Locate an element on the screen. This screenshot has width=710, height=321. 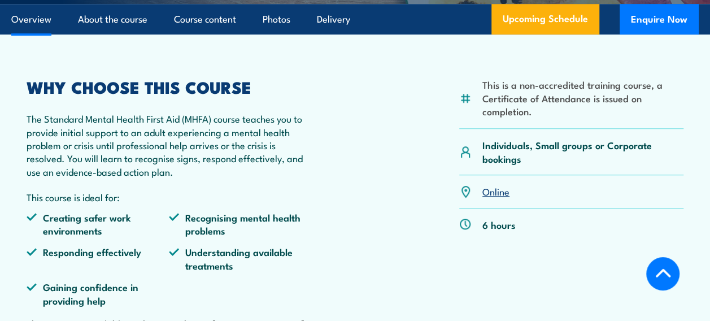
li: Gaining confidence in providing help is located at coordinates (98, 293).